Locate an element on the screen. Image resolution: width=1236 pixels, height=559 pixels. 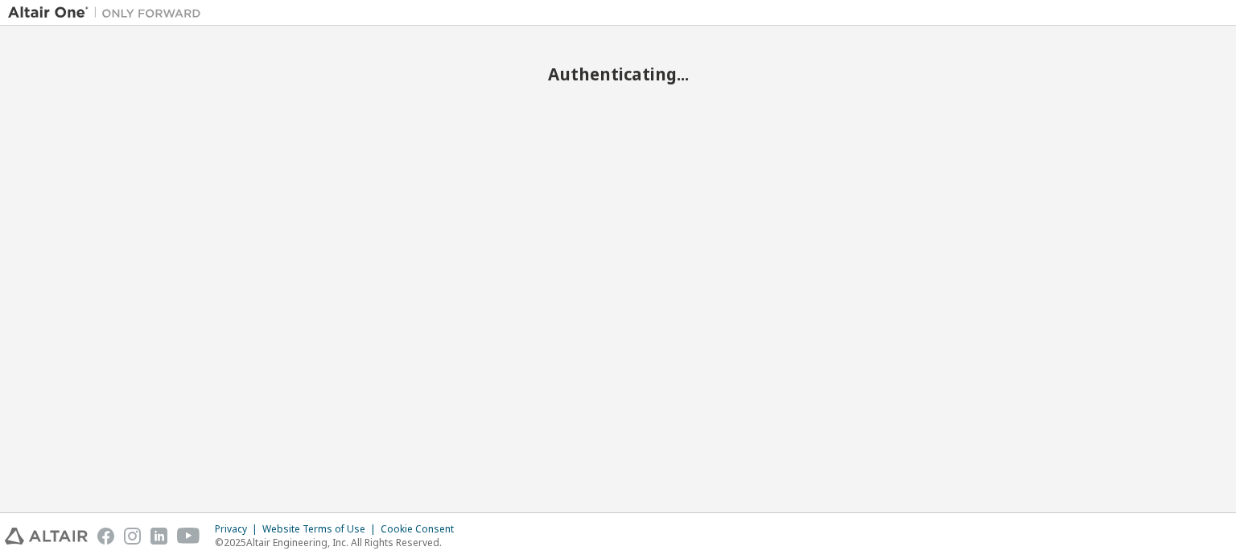
img: youtube.svg is located at coordinates (188, 536).